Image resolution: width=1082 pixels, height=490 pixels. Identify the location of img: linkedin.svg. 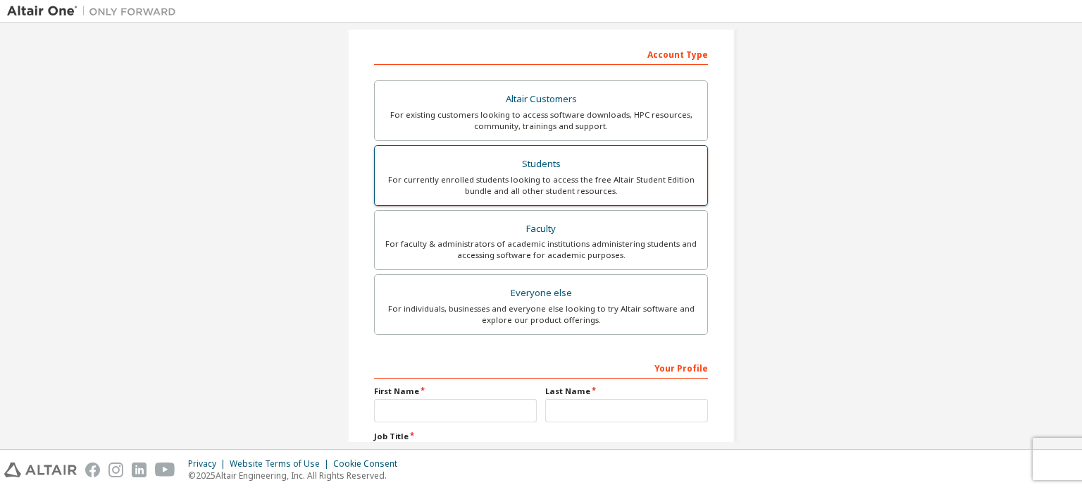
(139, 469).